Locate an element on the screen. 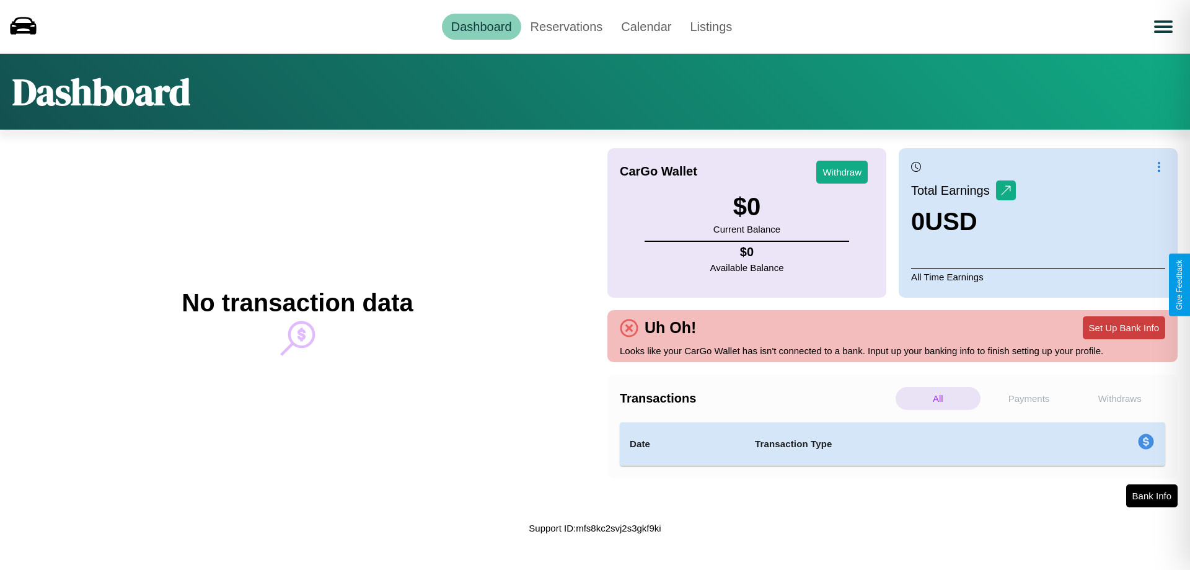 The image size is (1190, 570). p: Current Balance is located at coordinates (747, 229).